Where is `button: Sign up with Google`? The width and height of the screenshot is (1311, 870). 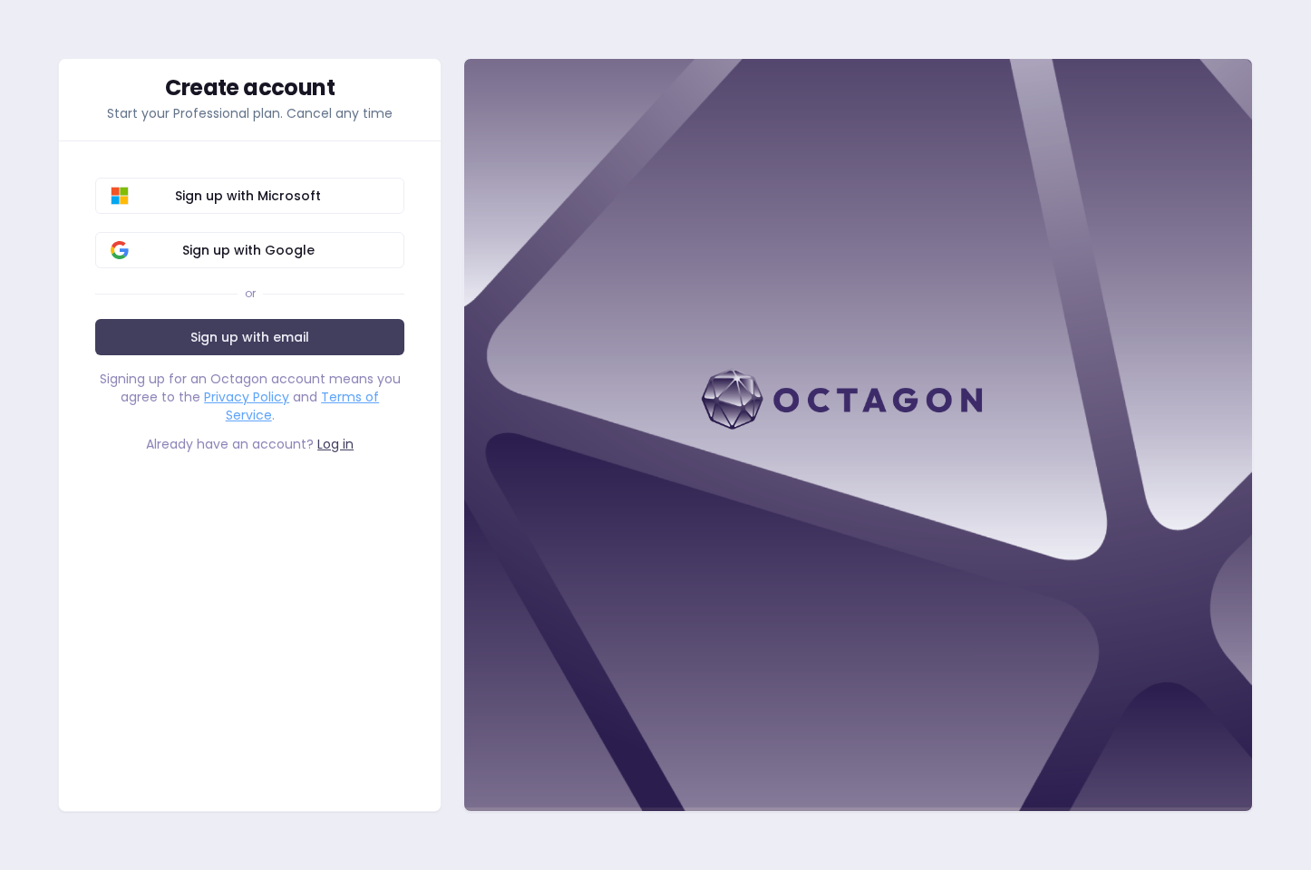 button: Sign up with Google is located at coordinates (249, 250).